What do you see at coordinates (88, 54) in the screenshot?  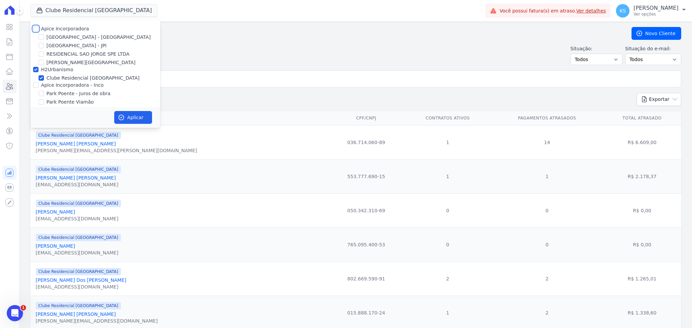 I see `label: RESIDENCIAL SAO JORGE SPE LTDA` at bounding box center [88, 54].